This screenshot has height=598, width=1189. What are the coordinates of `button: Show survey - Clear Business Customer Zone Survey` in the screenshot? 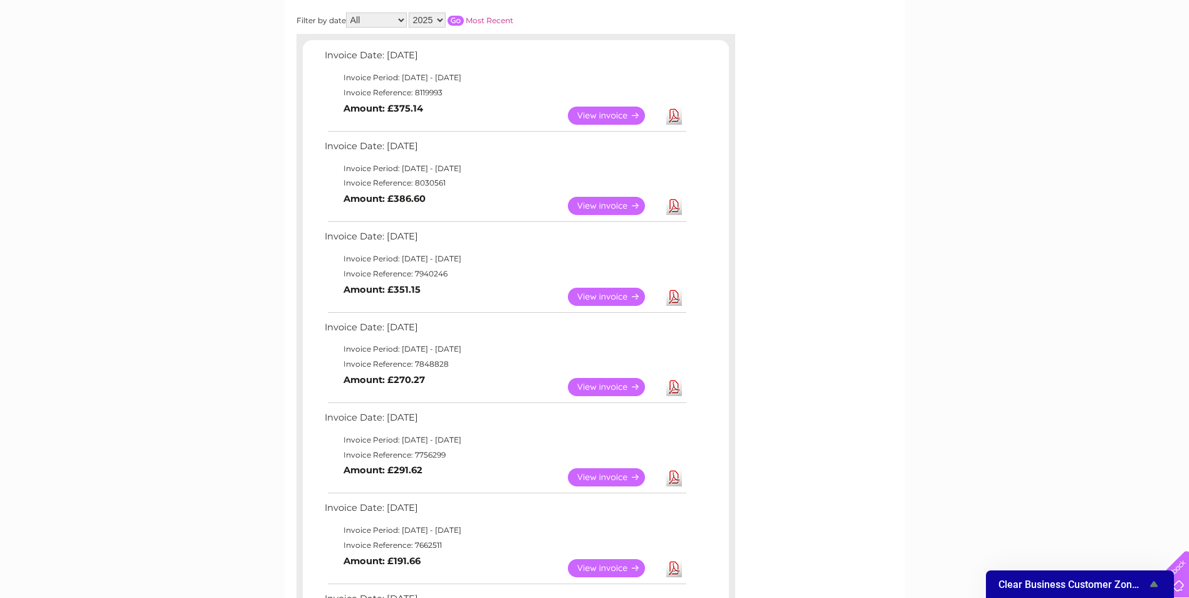 It's located at (1080, 584).